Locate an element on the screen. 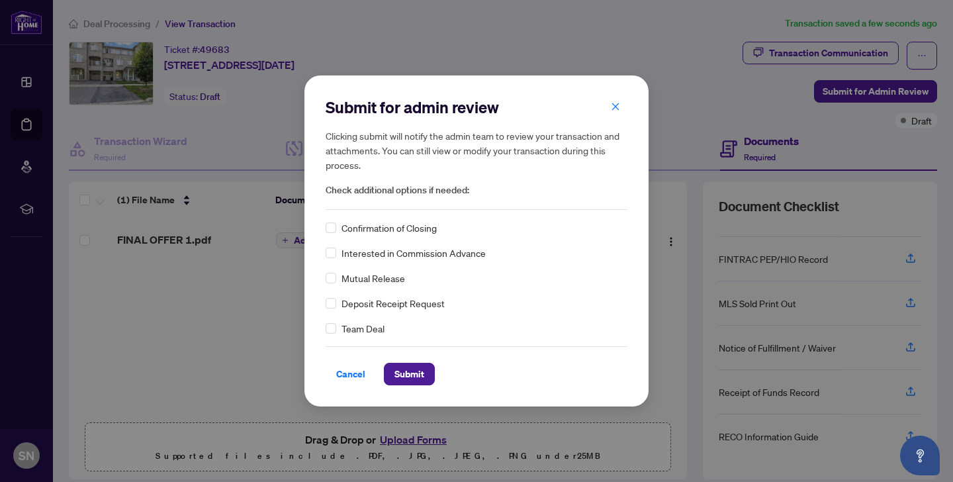 The height and width of the screenshot is (482, 953). span: Interested in Commission Advance is located at coordinates (414, 253).